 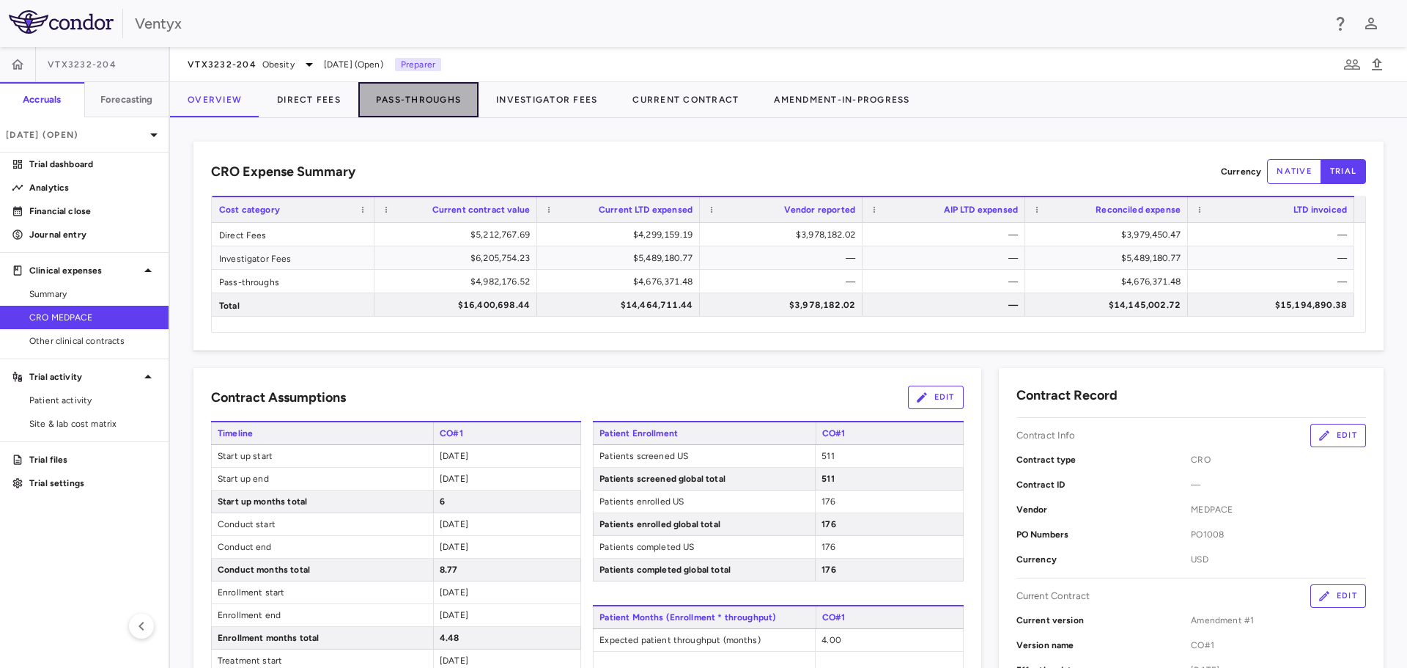 What do you see at coordinates (704, 501) in the screenshot?
I see `span: Patients enrolled US` at bounding box center [704, 501].